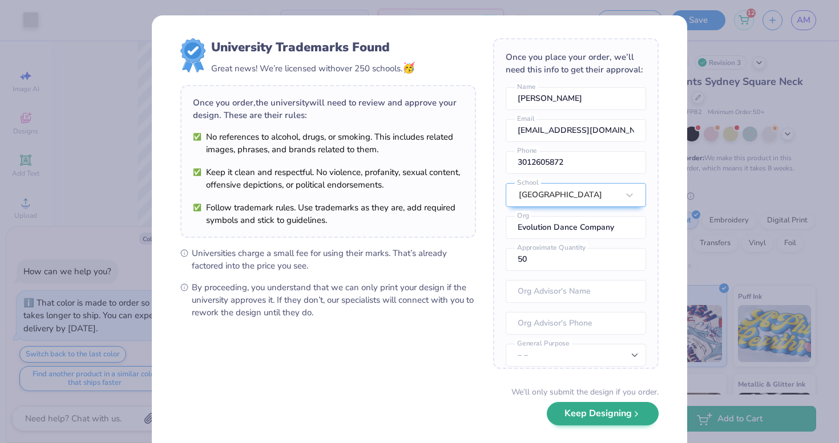 The width and height of the screenshot is (839, 443). Describe the element at coordinates (328, 143) in the screenshot. I see `li: No references to alcohol, drugs, or smoking. This includes related images, phrases, and brands re...` at that location.